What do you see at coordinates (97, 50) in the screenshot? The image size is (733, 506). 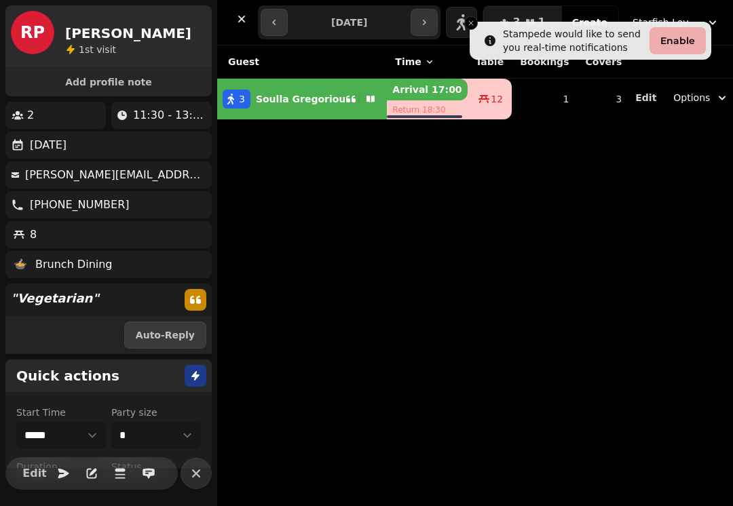 I see `p: visit` at bounding box center [97, 50].